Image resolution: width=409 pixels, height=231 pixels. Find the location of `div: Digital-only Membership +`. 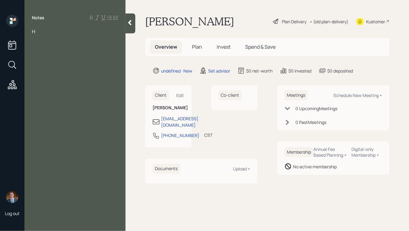

div: Digital-only Membership + is located at coordinates (367, 152).